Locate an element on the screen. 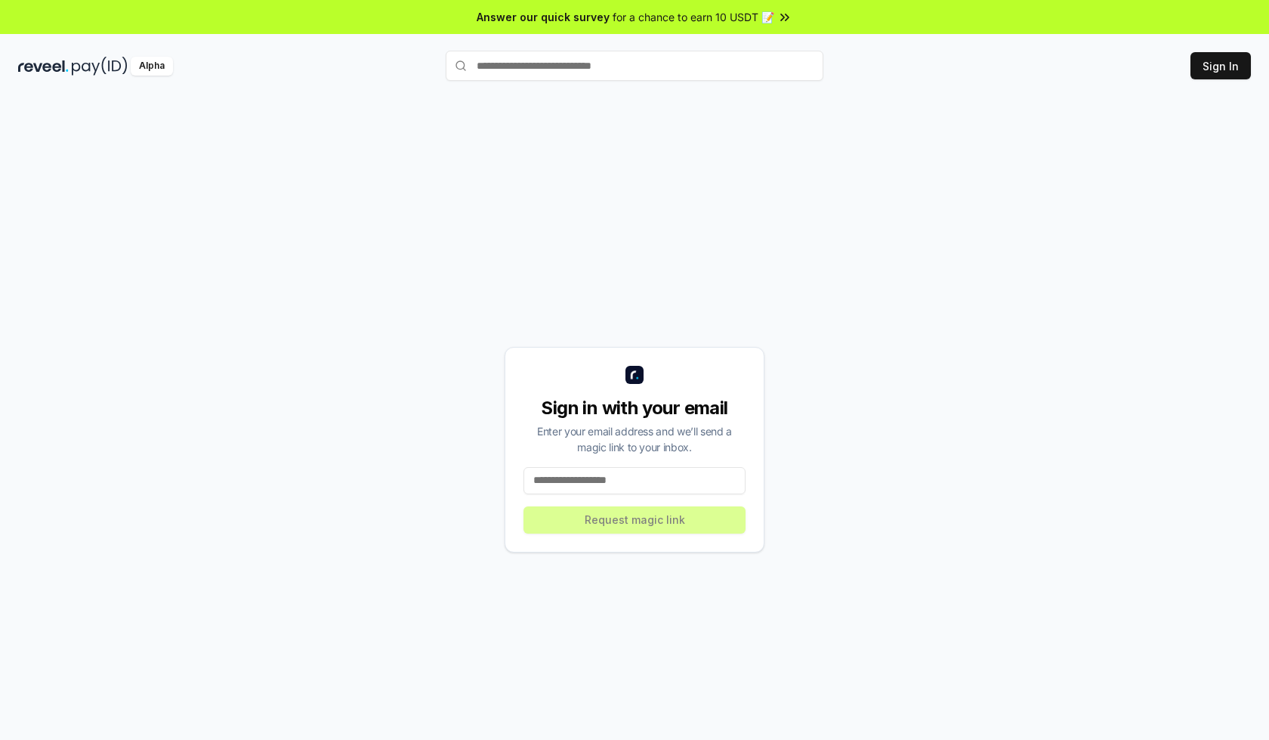 The height and width of the screenshot is (740, 1269). img: reveel_dark is located at coordinates (43, 66).